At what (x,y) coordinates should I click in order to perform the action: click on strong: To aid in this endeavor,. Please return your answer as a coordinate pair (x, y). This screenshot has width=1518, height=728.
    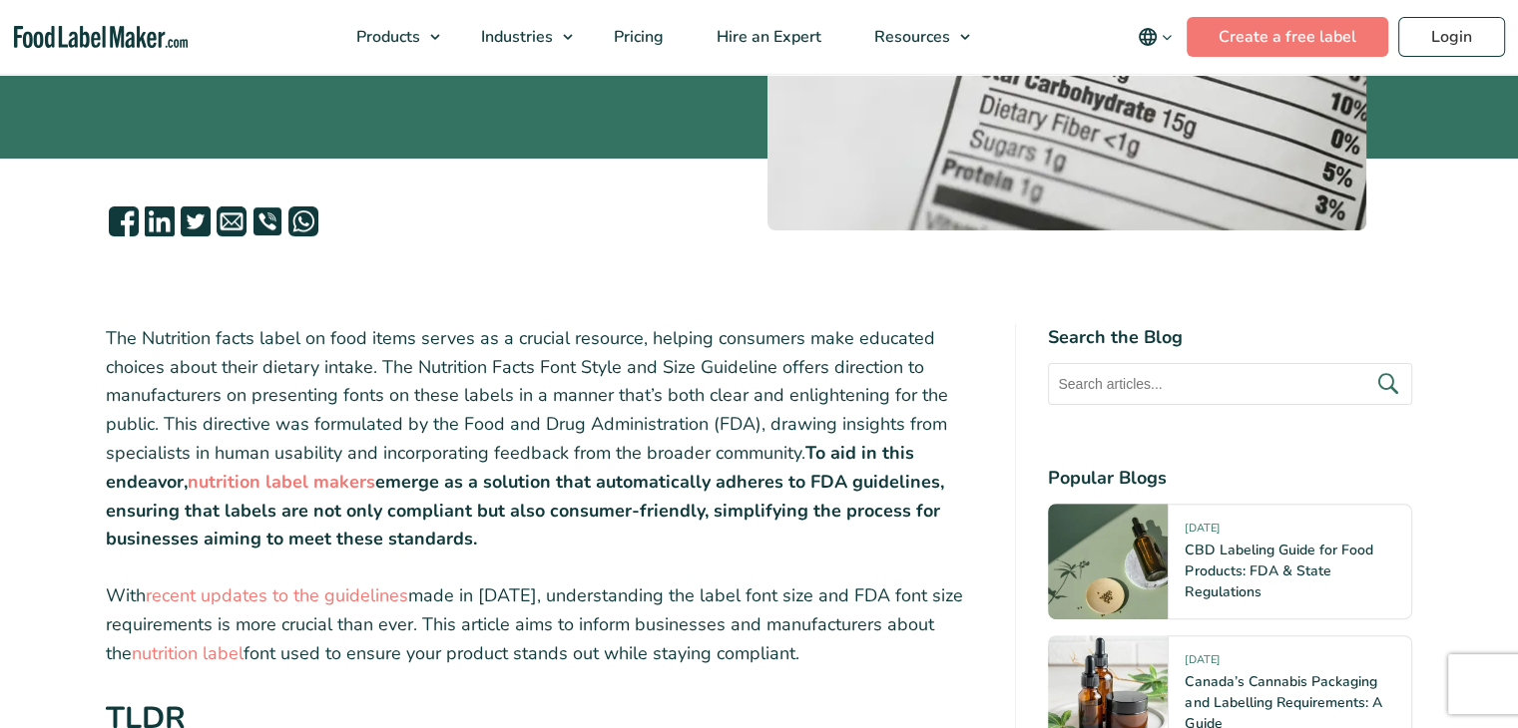
    Looking at the image, I should click on (510, 467).